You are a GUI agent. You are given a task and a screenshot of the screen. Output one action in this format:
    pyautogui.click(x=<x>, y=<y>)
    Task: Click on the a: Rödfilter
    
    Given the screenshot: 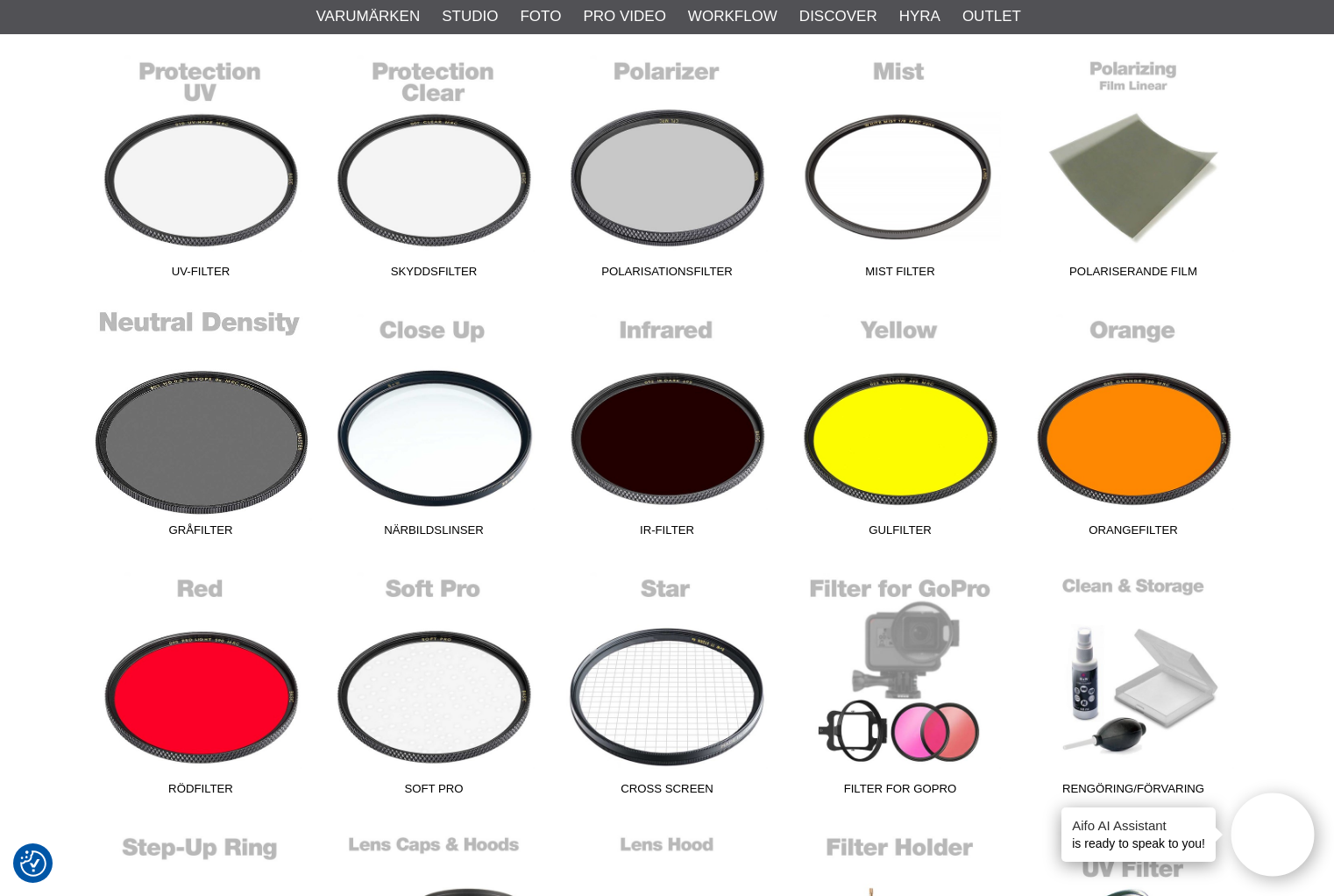 What is the action you would take?
    pyautogui.click(x=201, y=686)
    